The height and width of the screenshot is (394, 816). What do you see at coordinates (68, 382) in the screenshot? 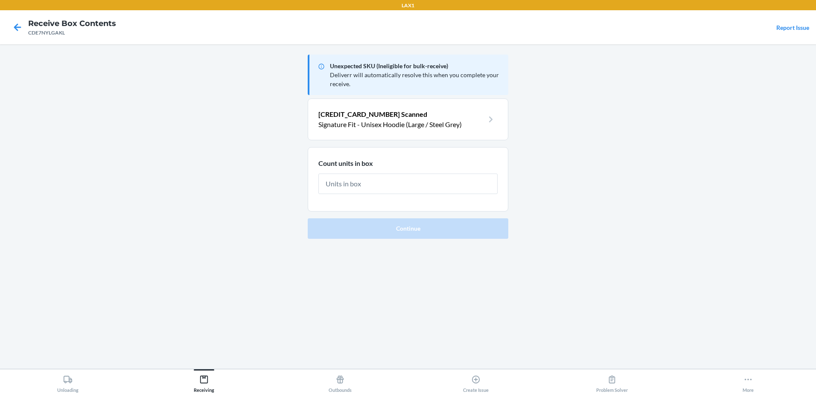
I see `div: Unloading` at bounding box center [68, 382].